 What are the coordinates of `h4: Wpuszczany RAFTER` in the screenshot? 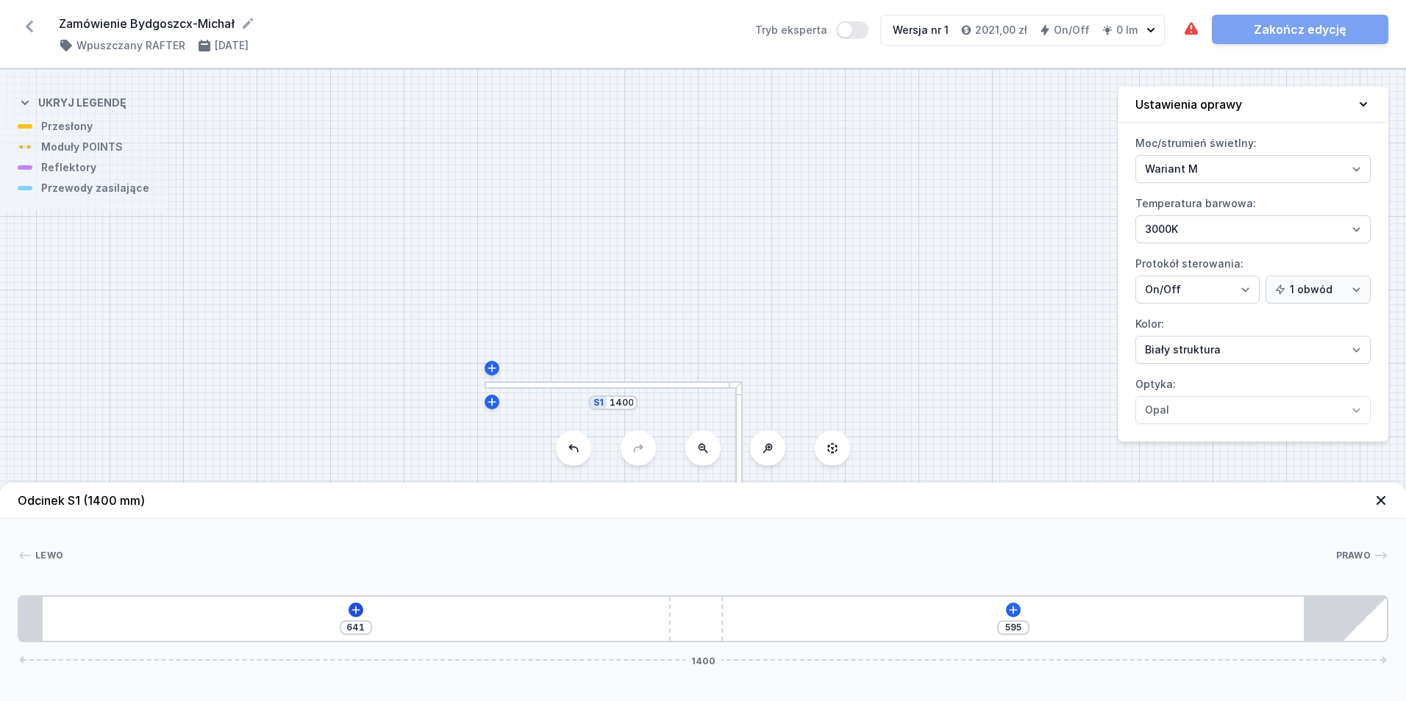 It's located at (131, 46).